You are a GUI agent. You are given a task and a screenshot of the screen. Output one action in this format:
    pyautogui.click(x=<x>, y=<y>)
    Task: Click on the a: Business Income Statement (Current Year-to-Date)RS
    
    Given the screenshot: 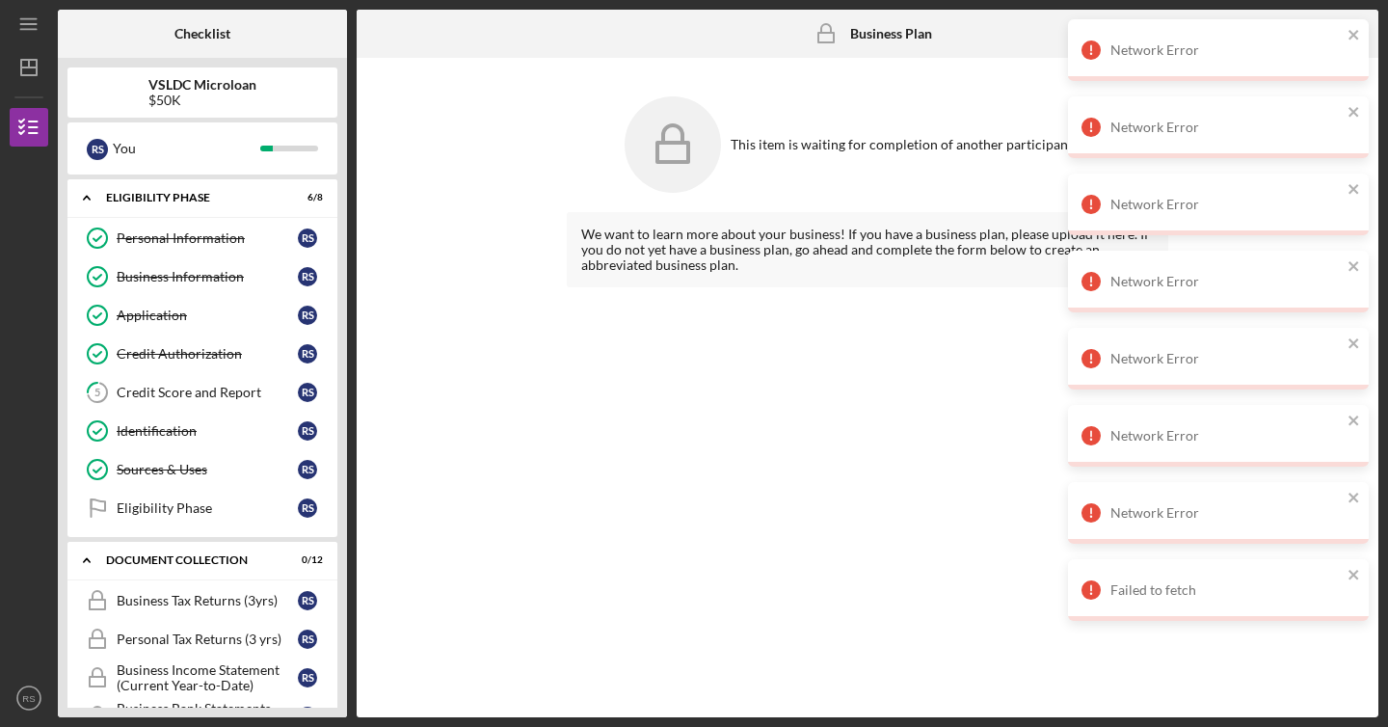 What is the action you would take?
    pyautogui.click(x=202, y=678)
    